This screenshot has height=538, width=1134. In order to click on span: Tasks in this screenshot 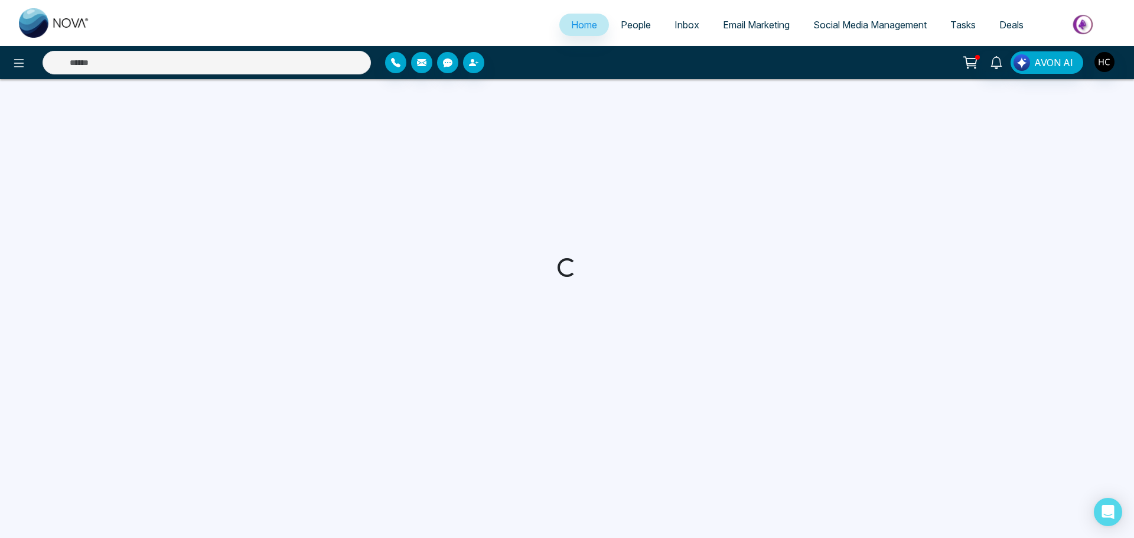, I will do `click(963, 25)`.